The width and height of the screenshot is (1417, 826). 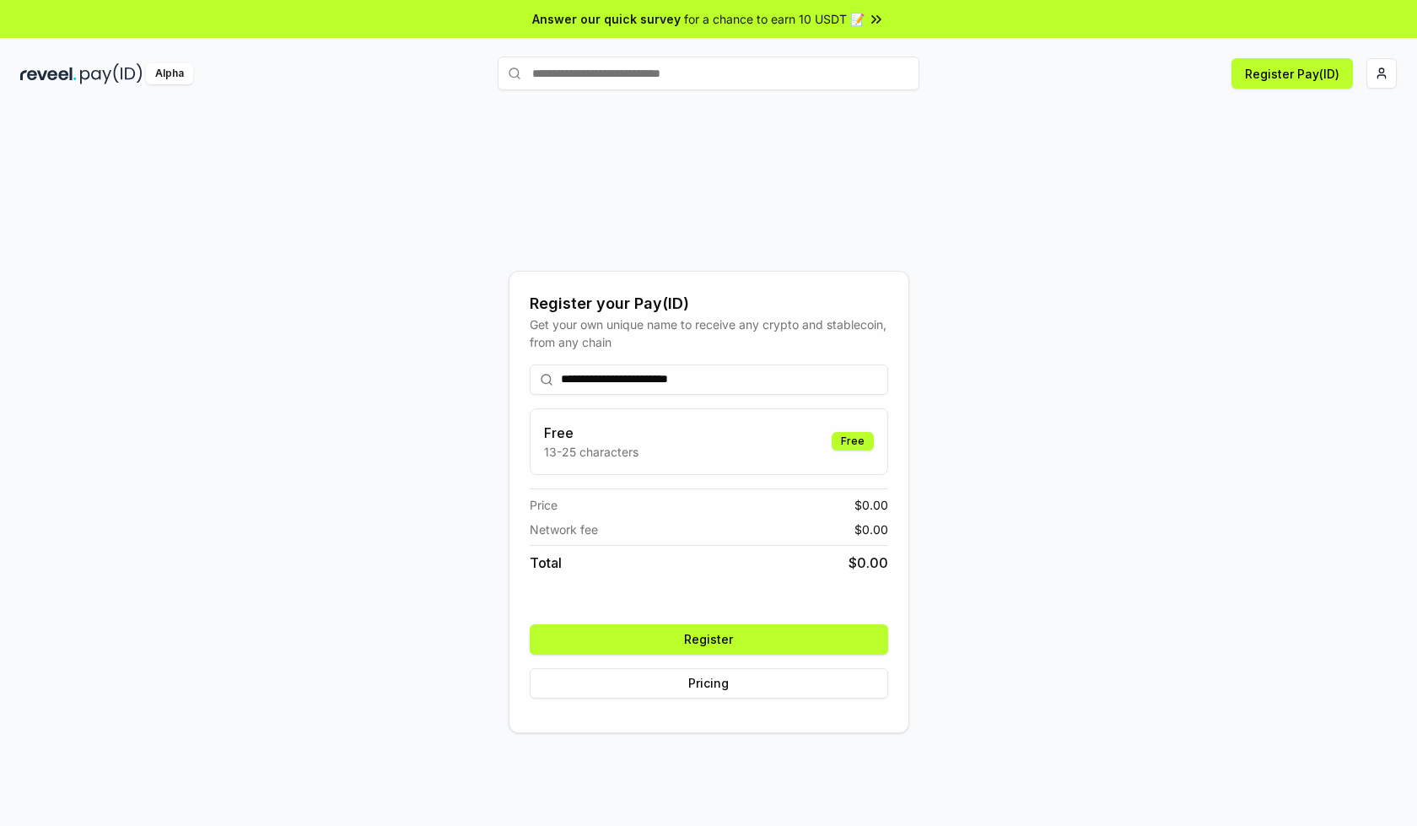 What do you see at coordinates (1292, 73) in the screenshot?
I see `button: Register Pay(ID)` at bounding box center [1292, 73].